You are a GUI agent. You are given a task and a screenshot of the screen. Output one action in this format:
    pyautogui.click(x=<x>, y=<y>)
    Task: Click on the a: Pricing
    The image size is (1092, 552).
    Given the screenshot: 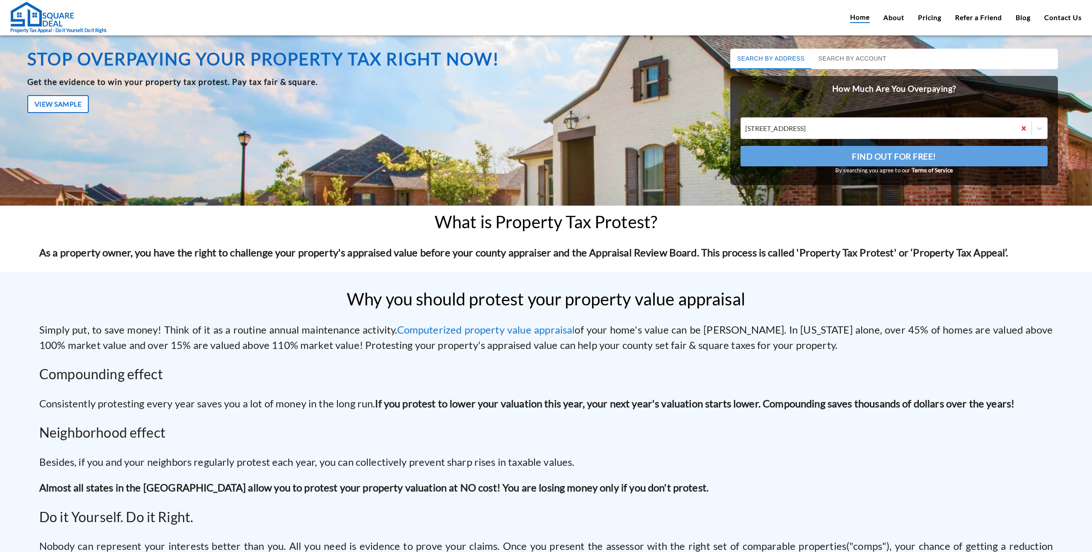 What is the action you would take?
    pyautogui.click(x=929, y=17)
    